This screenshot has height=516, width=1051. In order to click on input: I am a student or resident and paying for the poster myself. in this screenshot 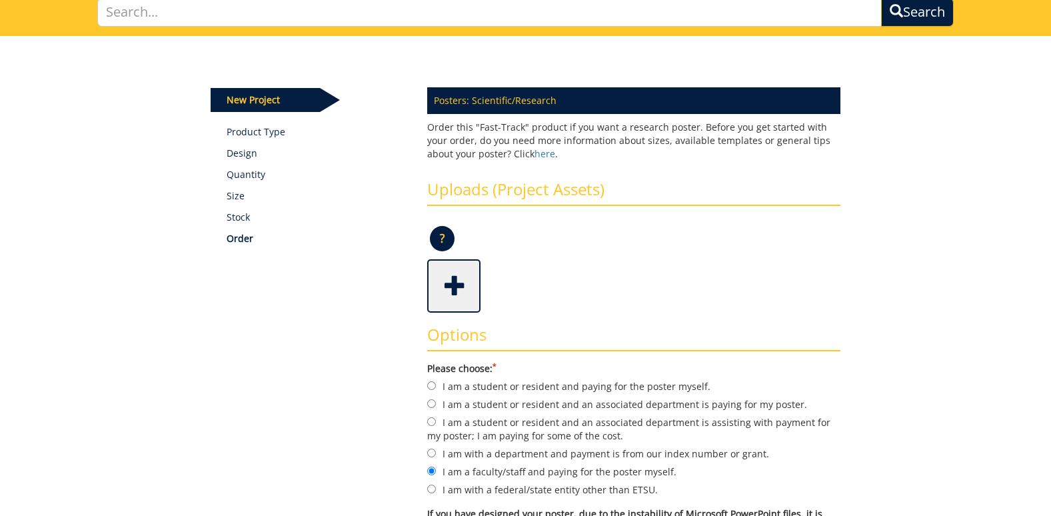, I will do `click(431, 385)`.